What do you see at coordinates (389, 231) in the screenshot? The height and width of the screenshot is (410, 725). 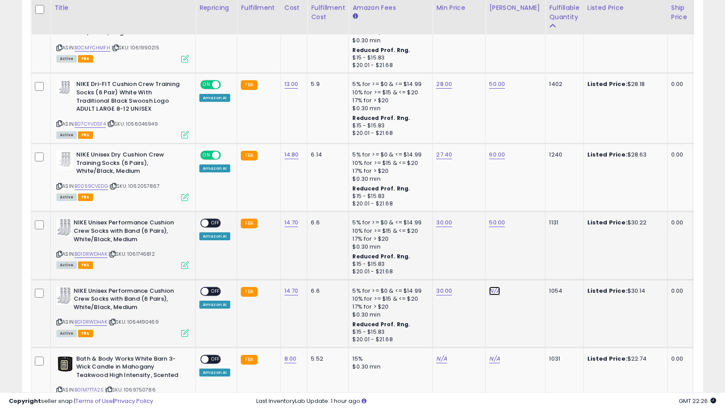 I see `div: 10% for >= $15 & <= $20` at bounding box center [389, 231].